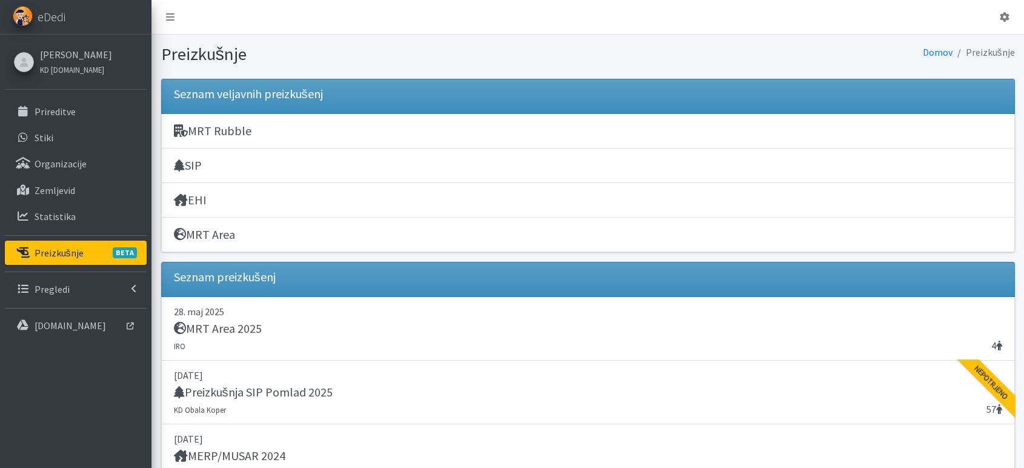  I want to click on span: BETA, so click(125, 253).